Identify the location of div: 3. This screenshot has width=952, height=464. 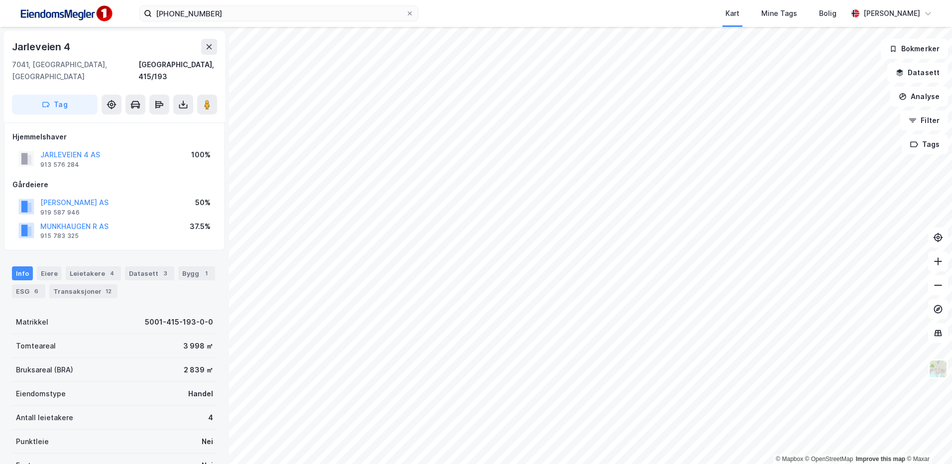
(165, 273).